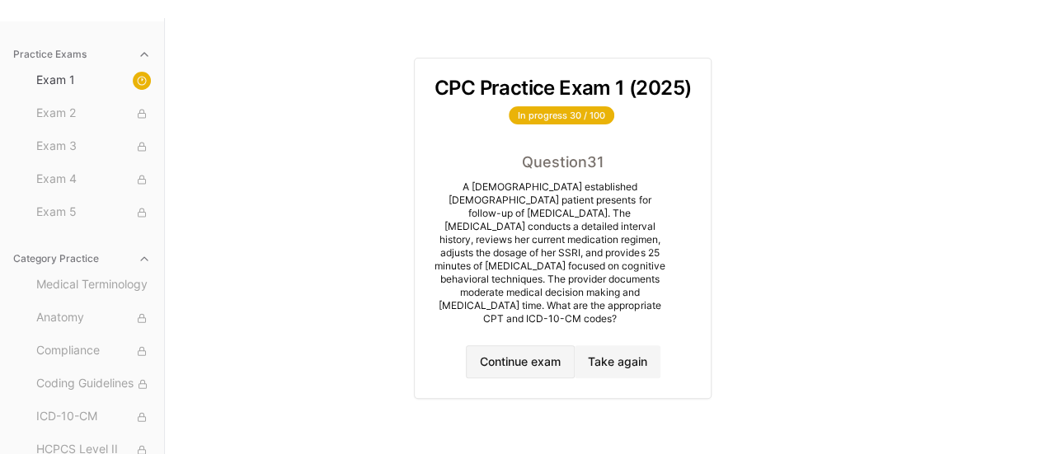  I want to click on div: In progress 30 / 100, so click(562, 115).